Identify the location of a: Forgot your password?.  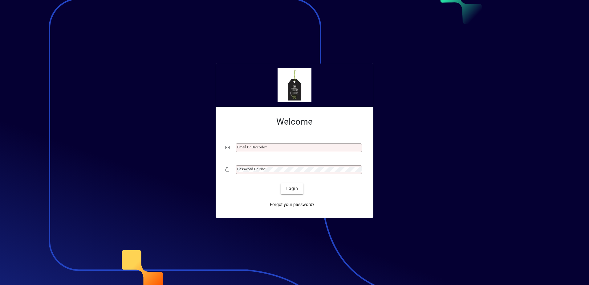
(292, 205).